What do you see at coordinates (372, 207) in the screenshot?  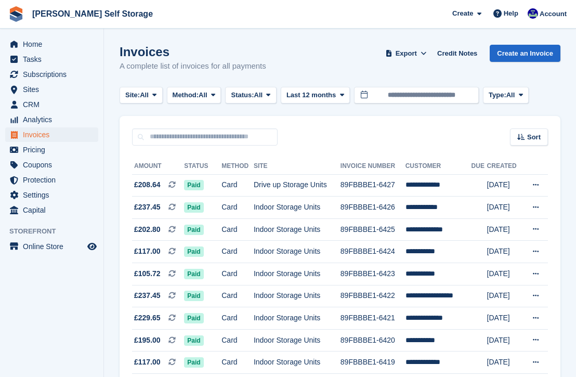 I see `td: 89FBBBE1-6426` at bounding box center [372, 207].